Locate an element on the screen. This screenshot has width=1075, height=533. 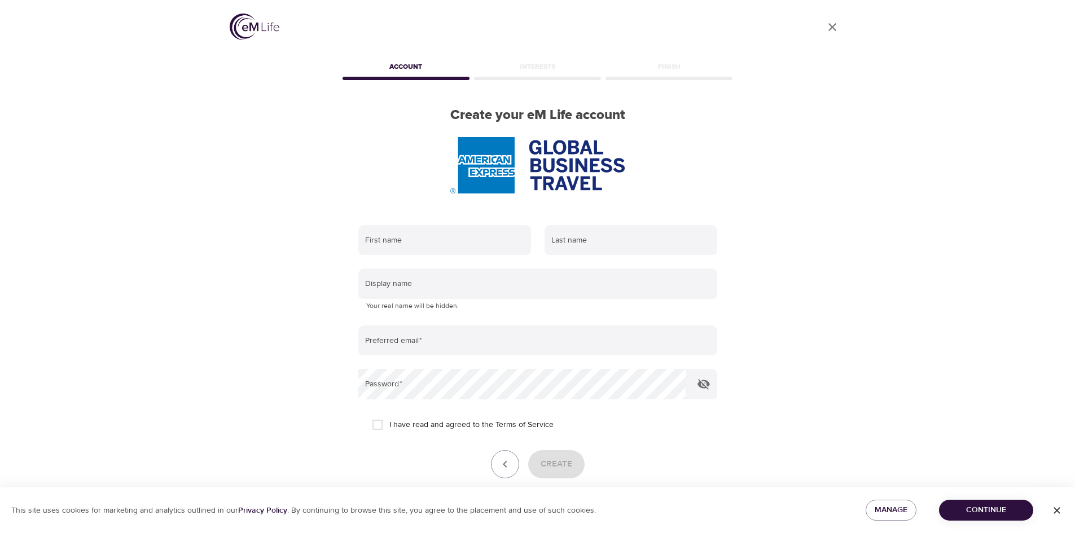
p: Your real name will be hidden. is located at coordinates (538, 306).